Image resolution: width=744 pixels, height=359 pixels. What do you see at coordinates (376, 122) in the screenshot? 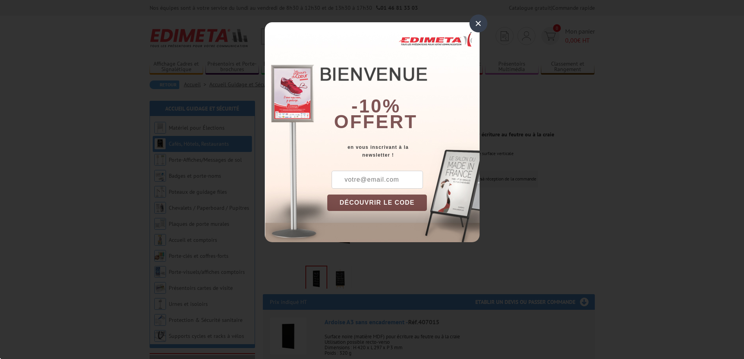
I see `font: offert` at bounding box center [376, 122].